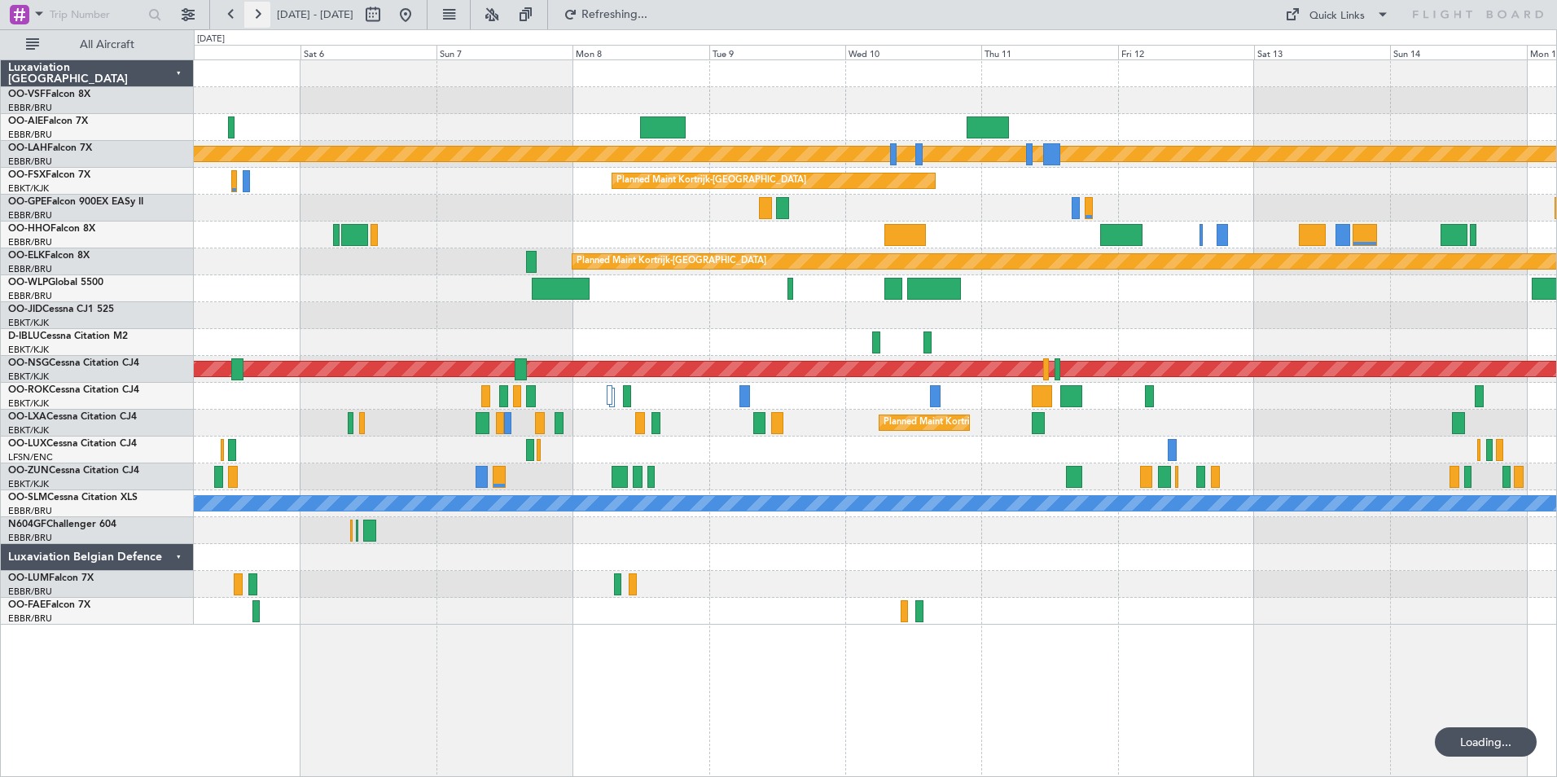  Describe the element at coordinates (605, 15) in the screenshot. I see `button: Refreshing...` at that location.